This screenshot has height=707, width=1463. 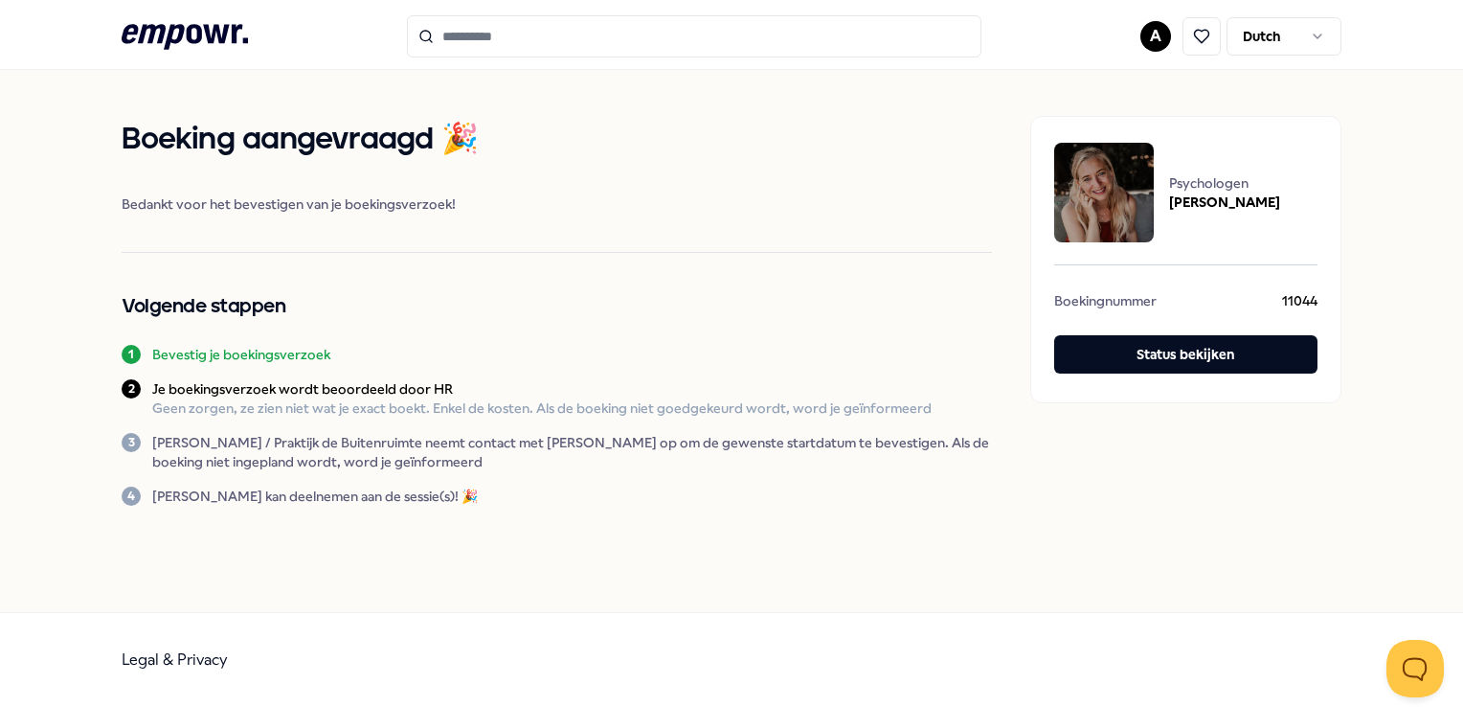 What do you see at coordinates (542, 389) in the screenshot?
I see `p: Je boekingsverzoek wordt beoordeeld door HR` at bounding box center [542, 389].